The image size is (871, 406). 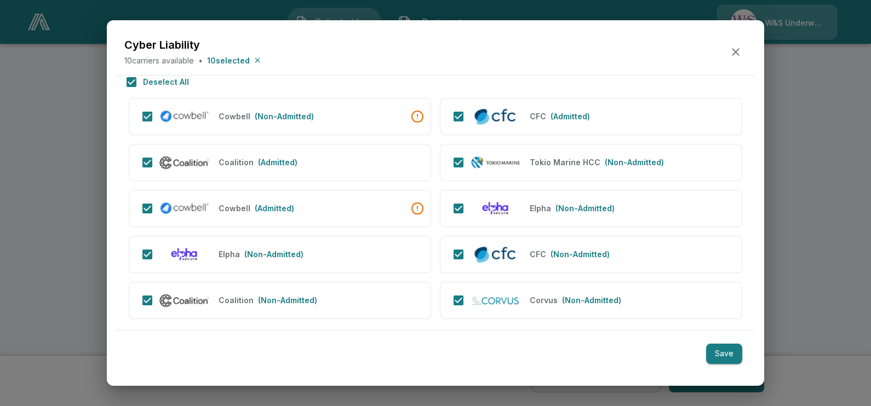 What do you see at coordinates (228, 60) in the screenshot?
I see `p: 10 selected` at bounding box center [228, 60].